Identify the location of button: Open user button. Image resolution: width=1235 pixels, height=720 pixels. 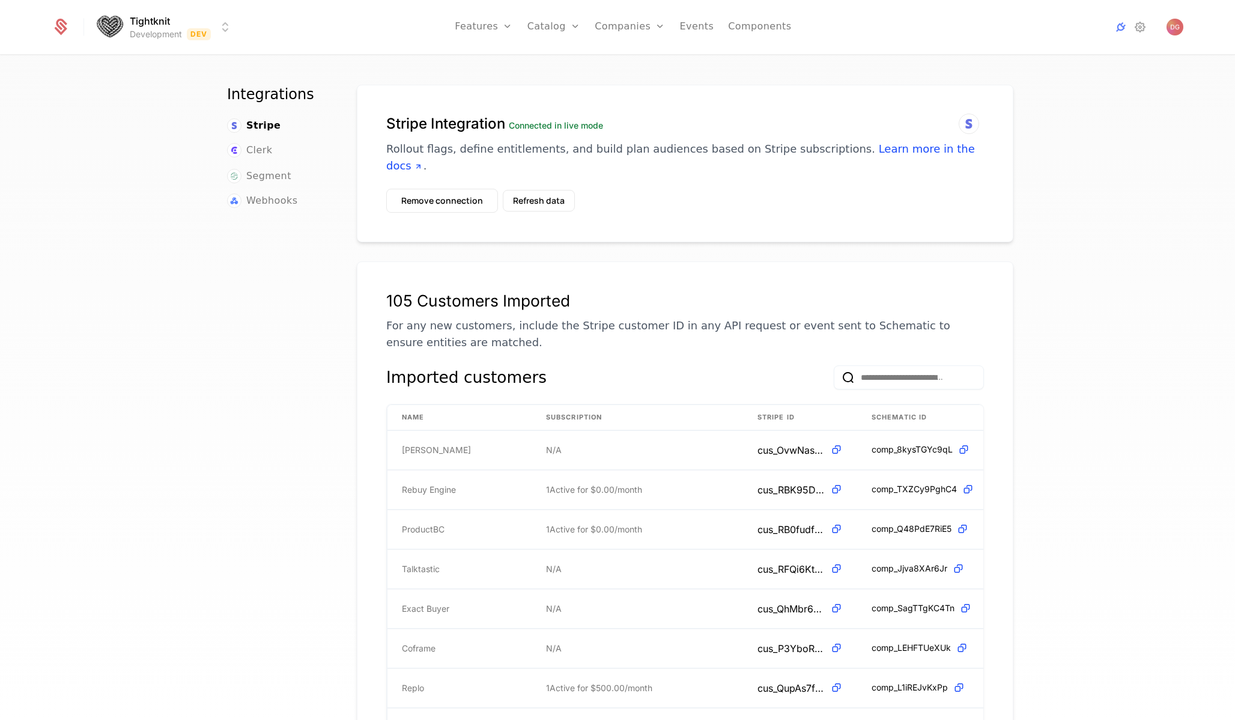
(1175, 27).